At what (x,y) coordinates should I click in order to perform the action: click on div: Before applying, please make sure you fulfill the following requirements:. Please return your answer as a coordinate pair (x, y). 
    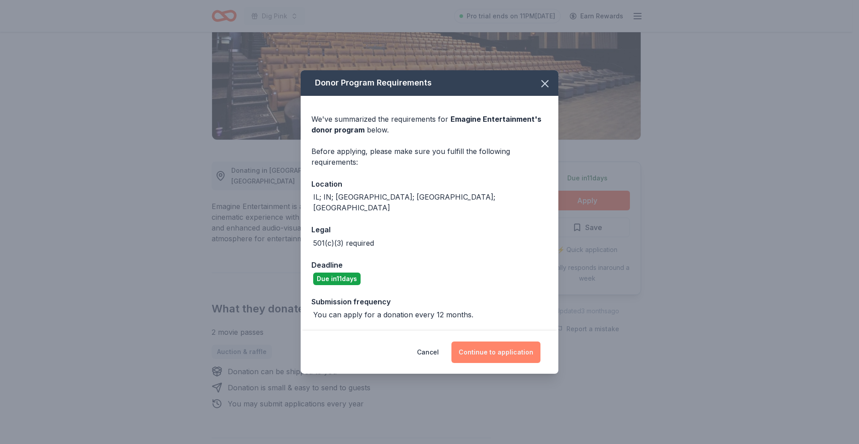
    Looking at the image, I should click on (429, 157).